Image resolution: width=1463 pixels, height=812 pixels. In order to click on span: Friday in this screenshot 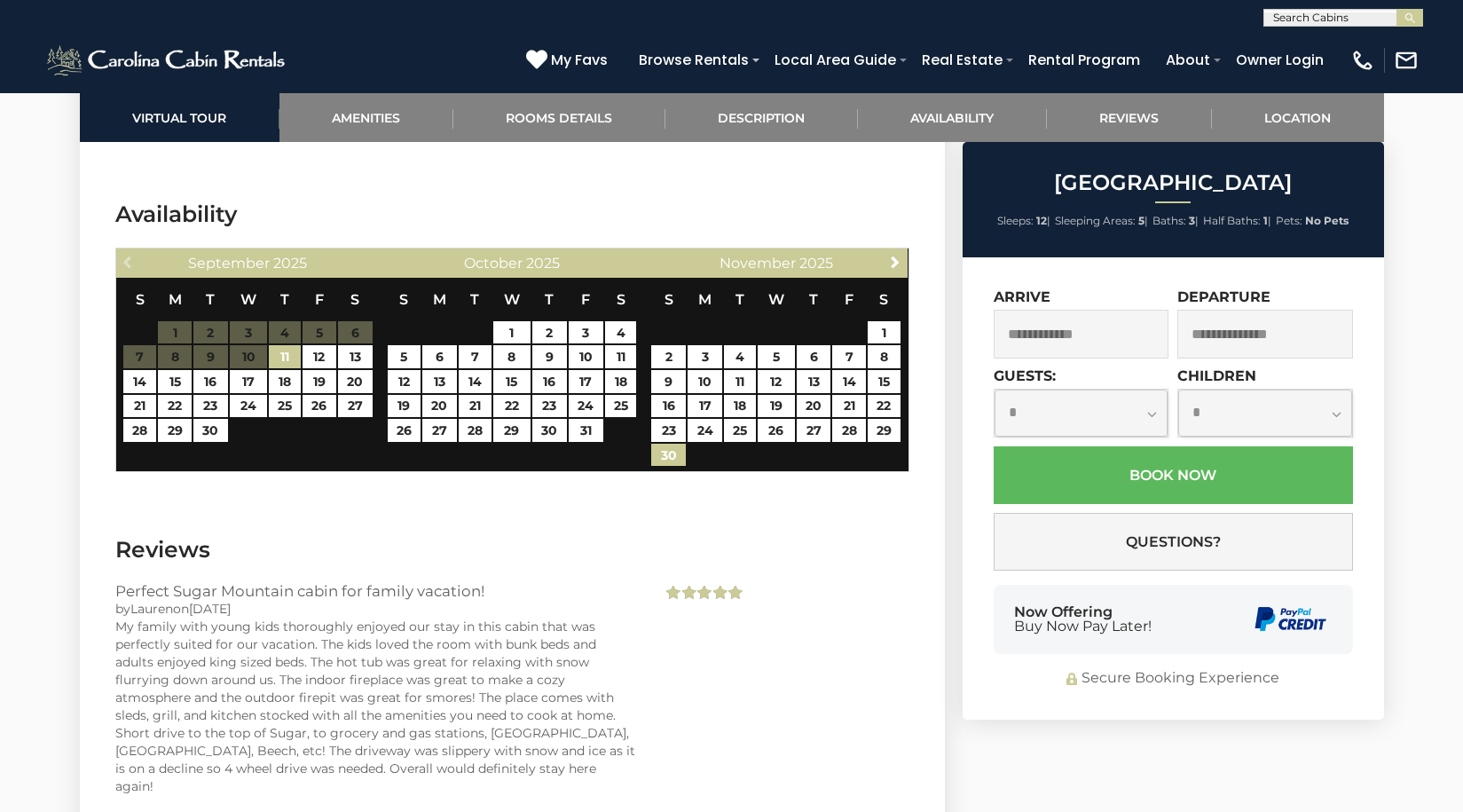, I will do `click(586, 299)`.